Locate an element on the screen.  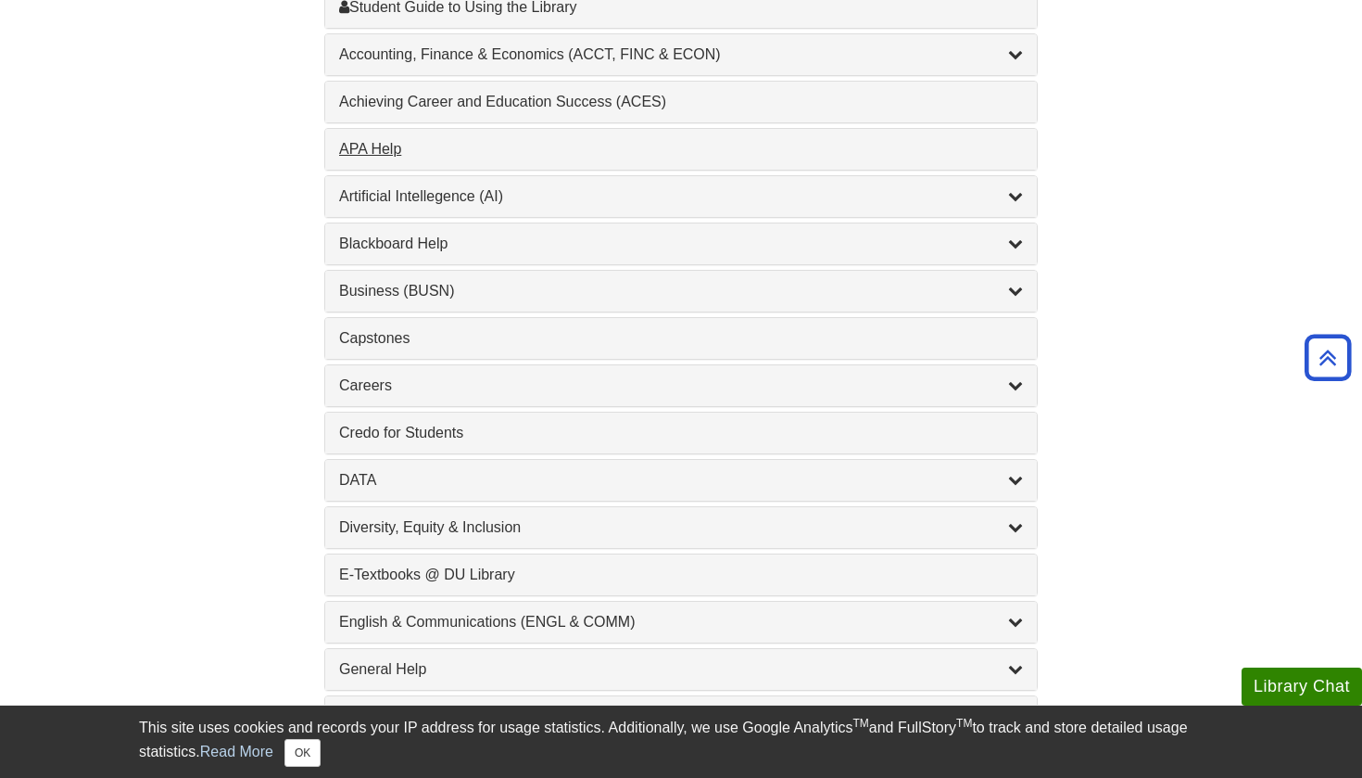
a: Read More is located at coordinates (236, 751).